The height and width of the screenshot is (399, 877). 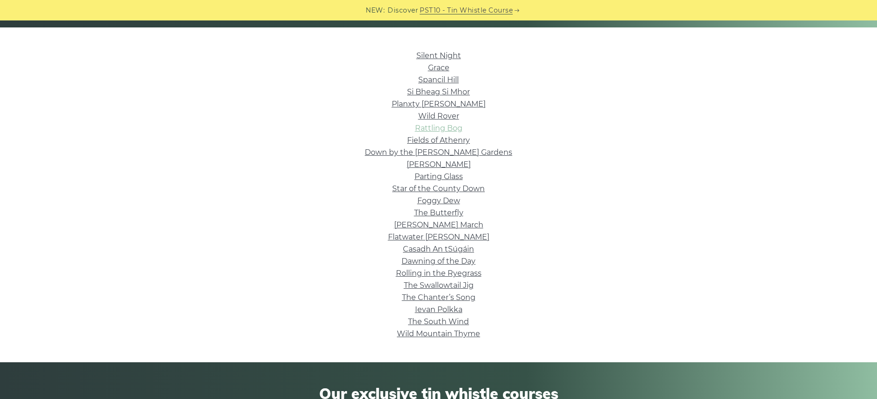 What do you see at coordinates (439, 67) in the screenshot?
I see `a: Grace` at bounding box center [439, 67].